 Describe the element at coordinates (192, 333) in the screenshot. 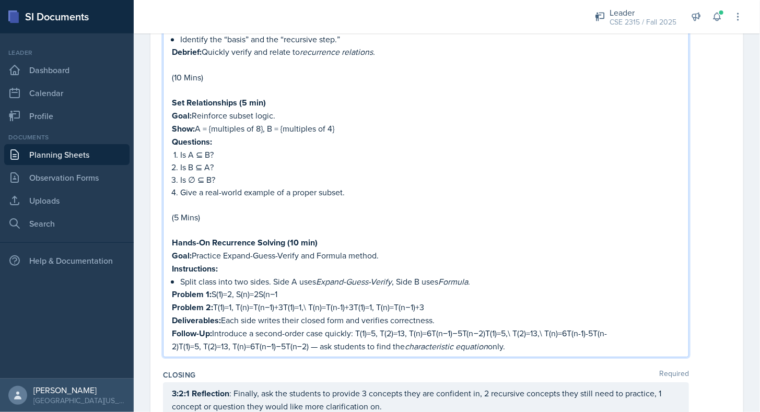

I see `strong: Follow-Up:` at that location.